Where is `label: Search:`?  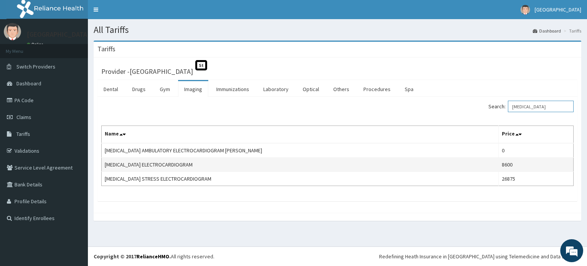
label: Search: is located at coordinates (531, 106).